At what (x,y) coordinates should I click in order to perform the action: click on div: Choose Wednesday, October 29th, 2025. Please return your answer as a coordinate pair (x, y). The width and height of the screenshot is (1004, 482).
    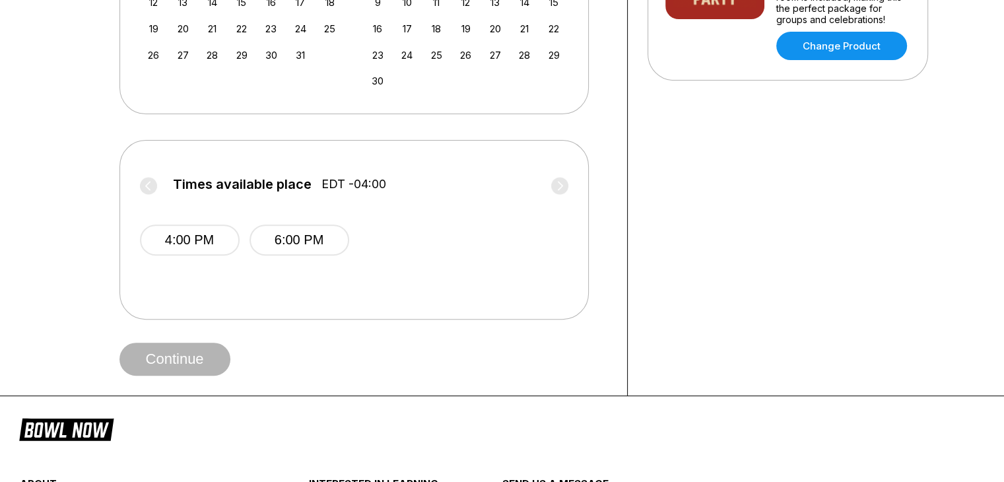
    Looking at the image, I should click on (241, 55).